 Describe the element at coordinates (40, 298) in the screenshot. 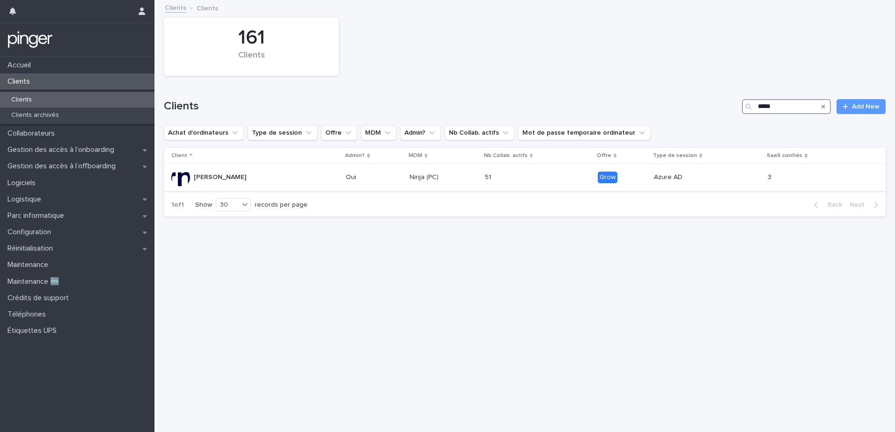

I see `p: Crédits de support` at that location.